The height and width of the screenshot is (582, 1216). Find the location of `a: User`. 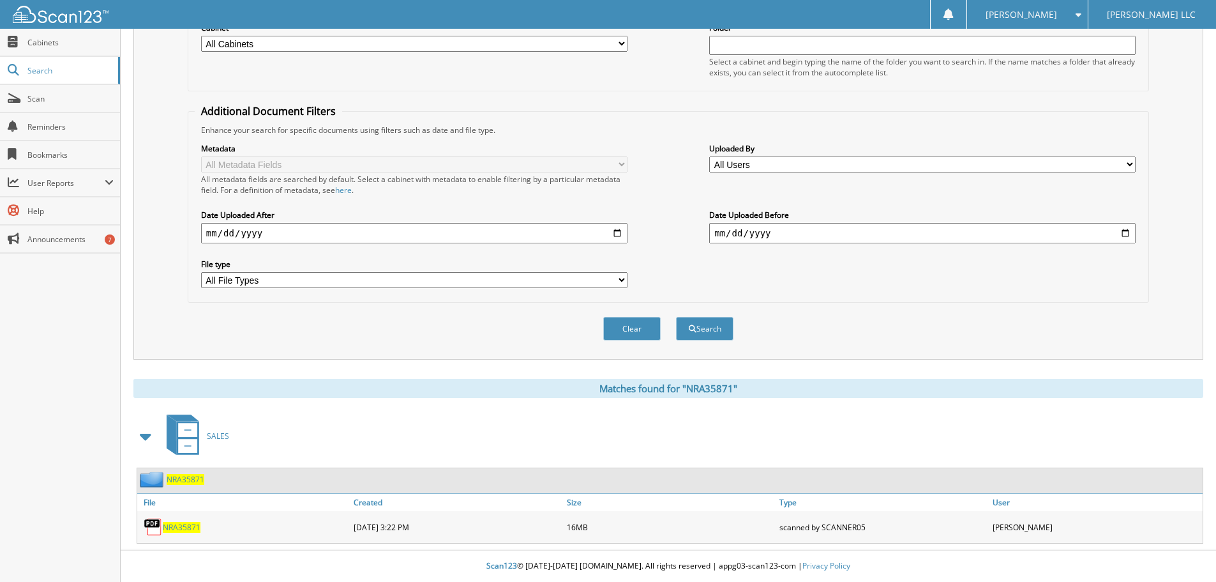

a: User is located at coordinates (1096, 502).